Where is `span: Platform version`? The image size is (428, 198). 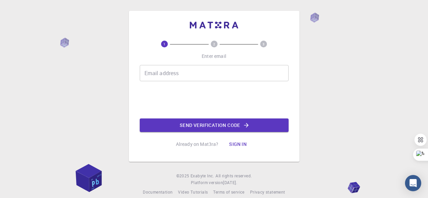 span: Platform version is located at coordinates (207, 183).